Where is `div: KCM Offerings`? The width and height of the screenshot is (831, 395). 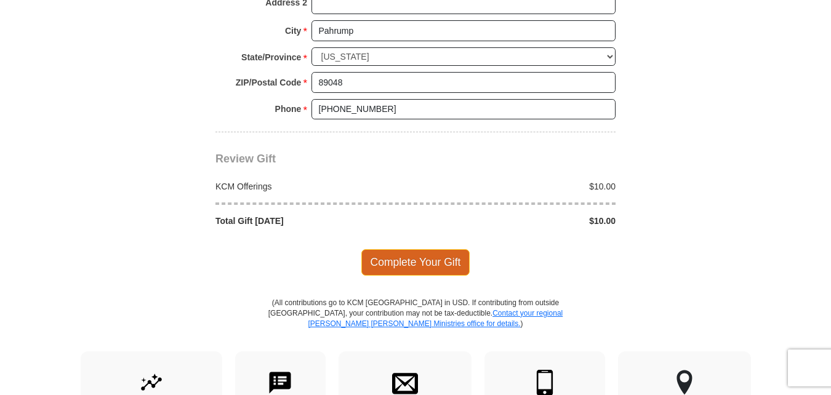
div: KCM Offerings is located at coordinates (313, 186).